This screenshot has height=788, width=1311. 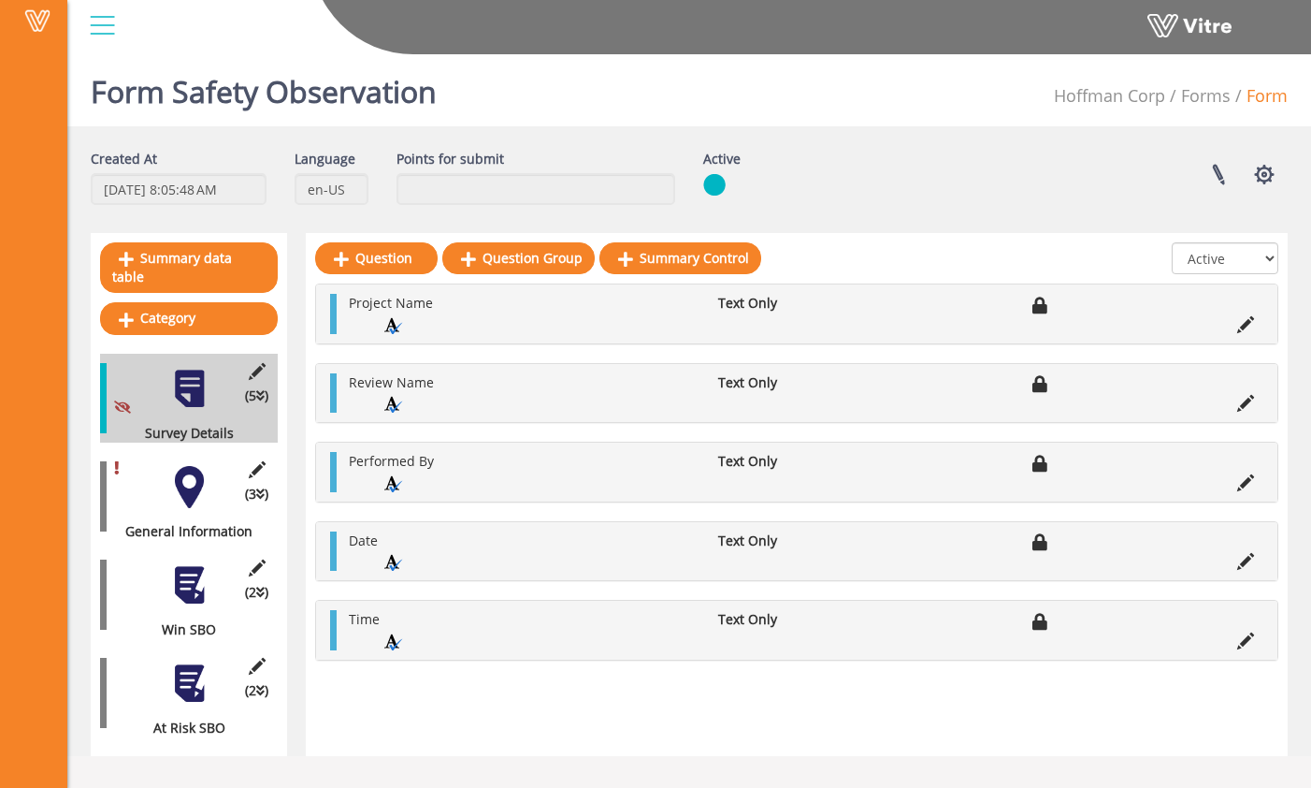 What do you see at coordinates (189, 318) in the screenshot?
I see `a: Category` at bounding box center [189, 318].